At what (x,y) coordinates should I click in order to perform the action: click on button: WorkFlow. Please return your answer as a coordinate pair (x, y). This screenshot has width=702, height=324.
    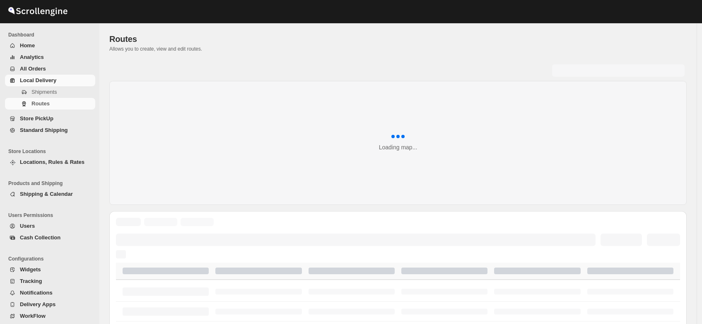
    Looking at the image, I should click on (50, 316).